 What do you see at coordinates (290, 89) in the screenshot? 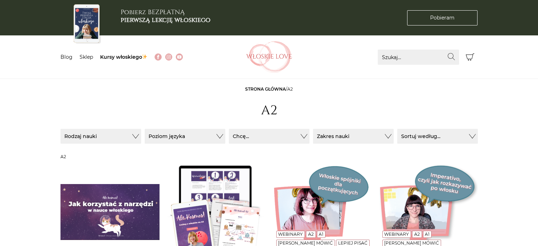
I see `span: A2` at bounding box center [290, 89].